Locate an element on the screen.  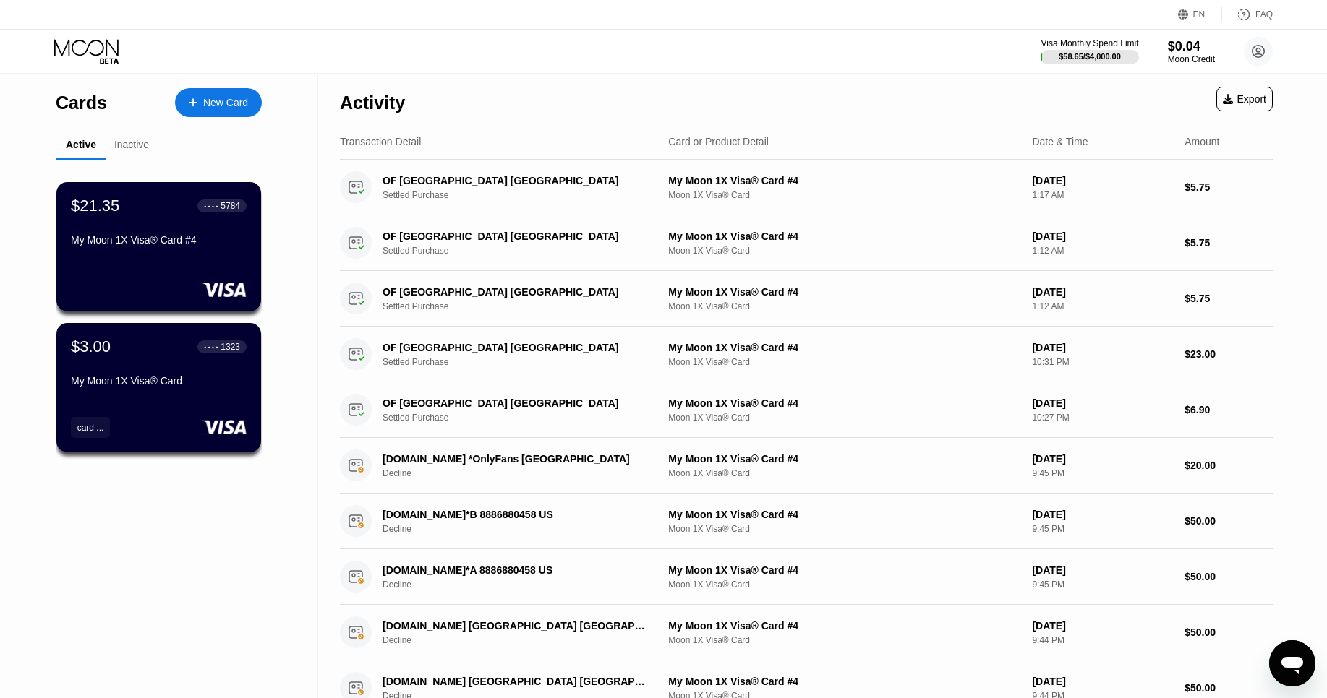
div: Cards is located at coordinates (81, 103).